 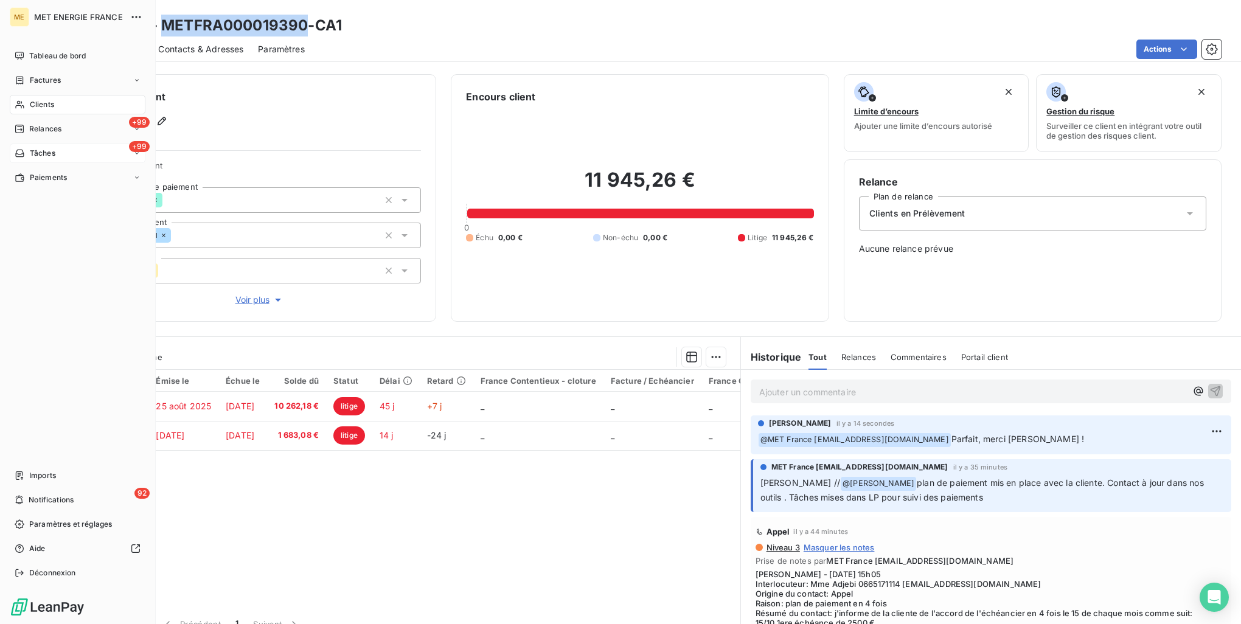 I want to click on span: 10 262,18 €, so click(x=296, y=406).